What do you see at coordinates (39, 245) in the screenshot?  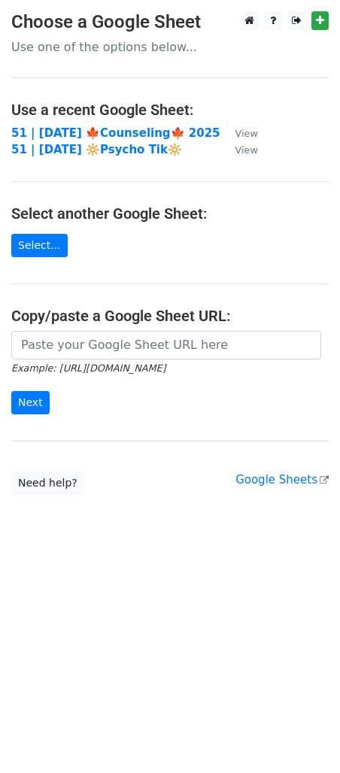 I see `a: Select...` at bounding box center [39, 245].